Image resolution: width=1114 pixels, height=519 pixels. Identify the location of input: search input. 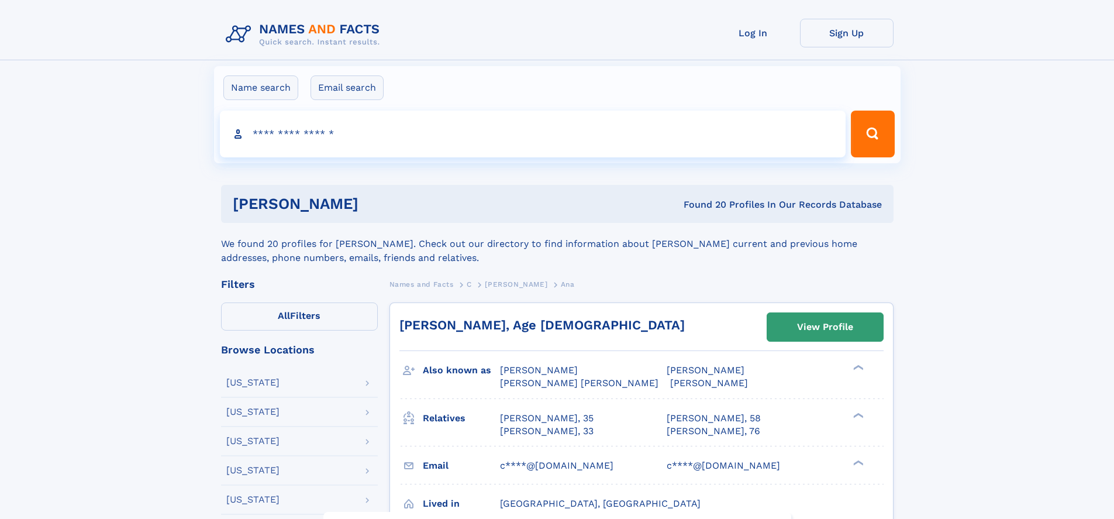
(533, 134).